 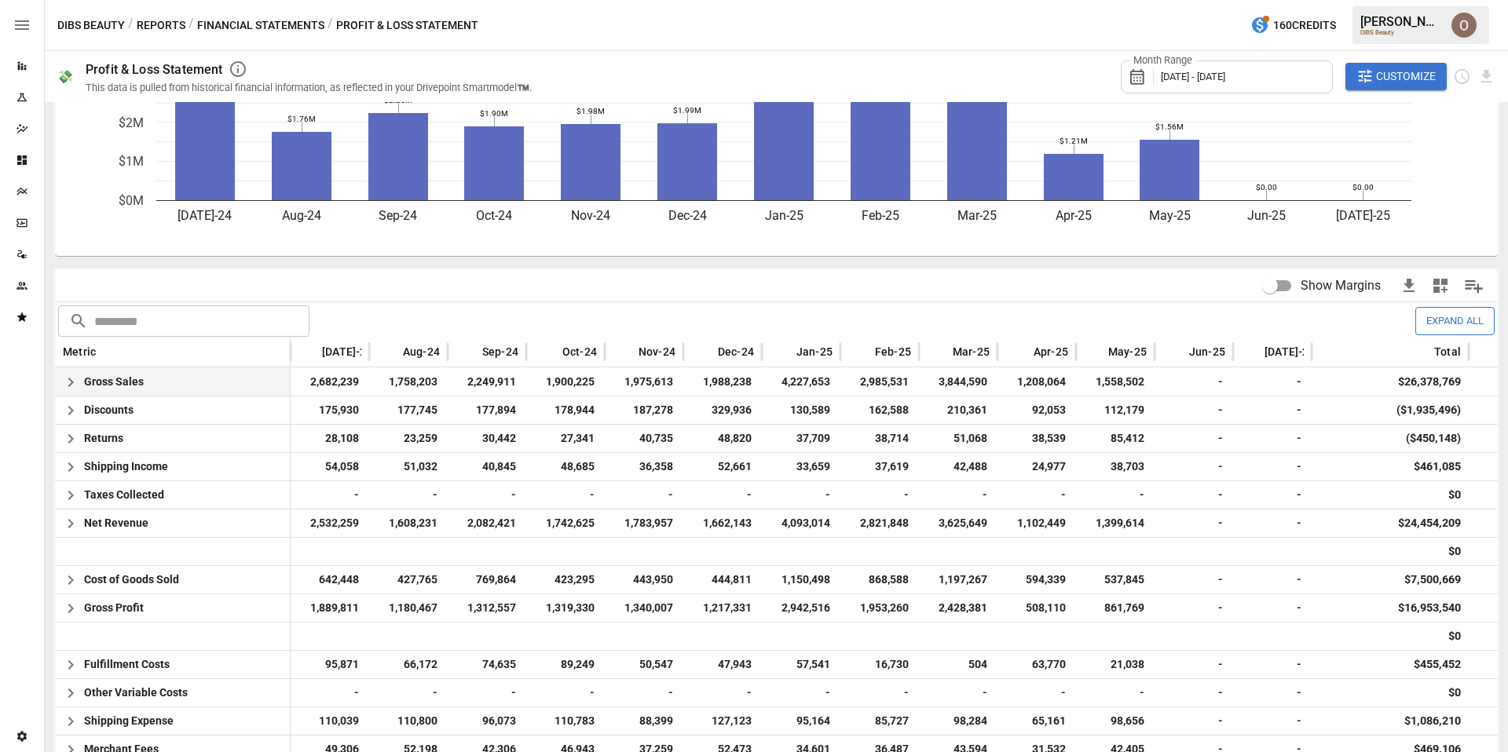 I want to click on text: Jun-25, so click(x=1266, y=215).